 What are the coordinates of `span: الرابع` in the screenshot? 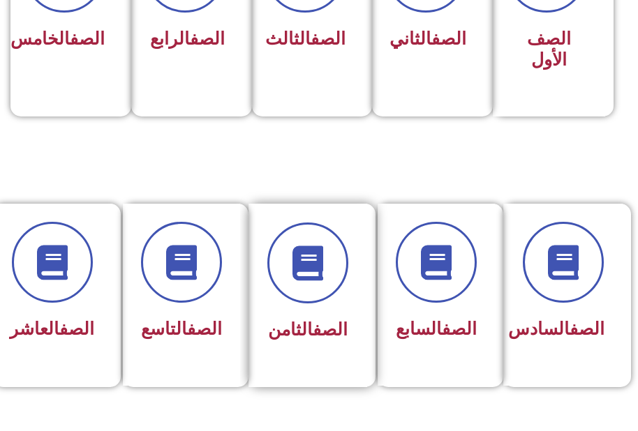 It's located at (187, 38).